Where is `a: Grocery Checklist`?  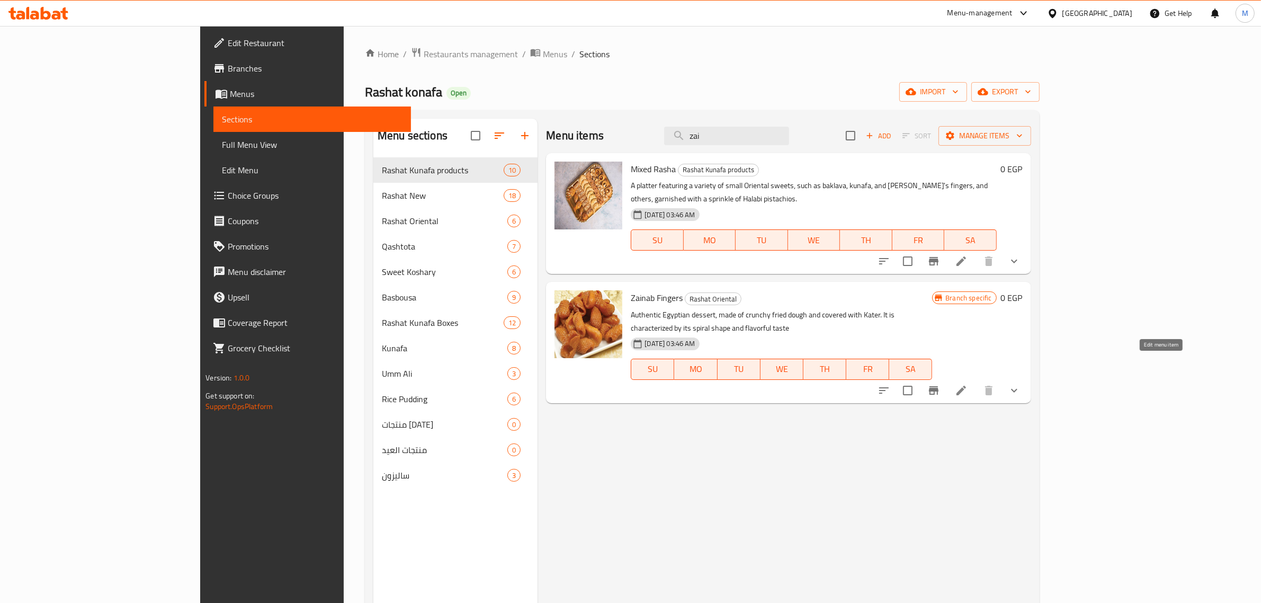 a: Grocery Checklist is located at coordinates (308, 348).